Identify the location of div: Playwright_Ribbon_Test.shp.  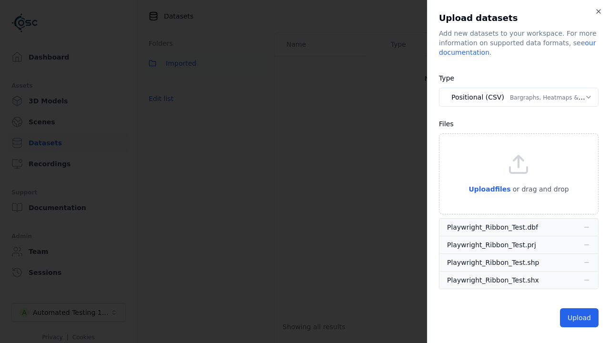
(493, 263).